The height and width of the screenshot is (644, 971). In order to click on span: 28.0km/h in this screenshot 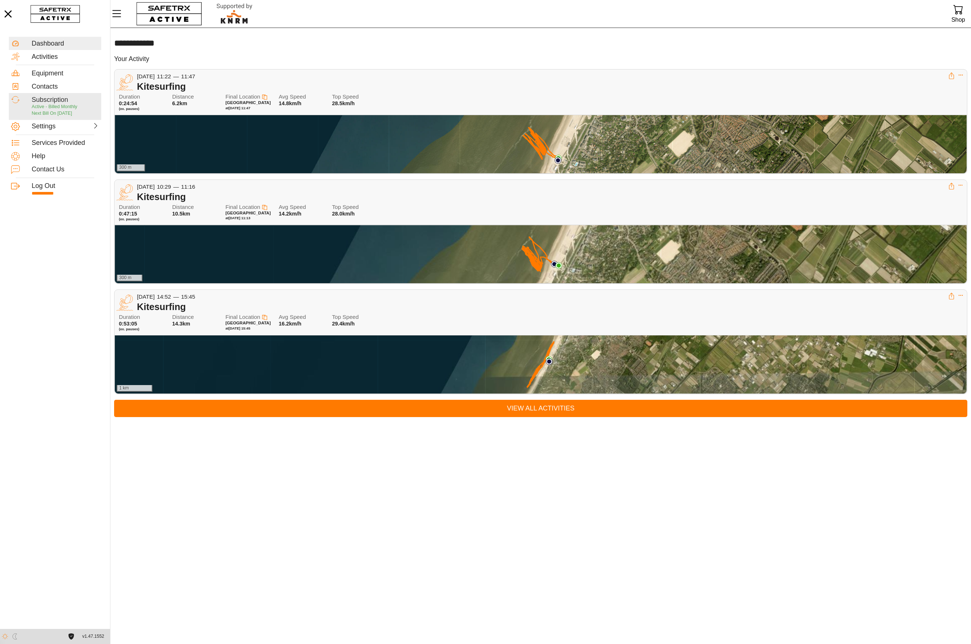, I will do `click(343, 214)`.